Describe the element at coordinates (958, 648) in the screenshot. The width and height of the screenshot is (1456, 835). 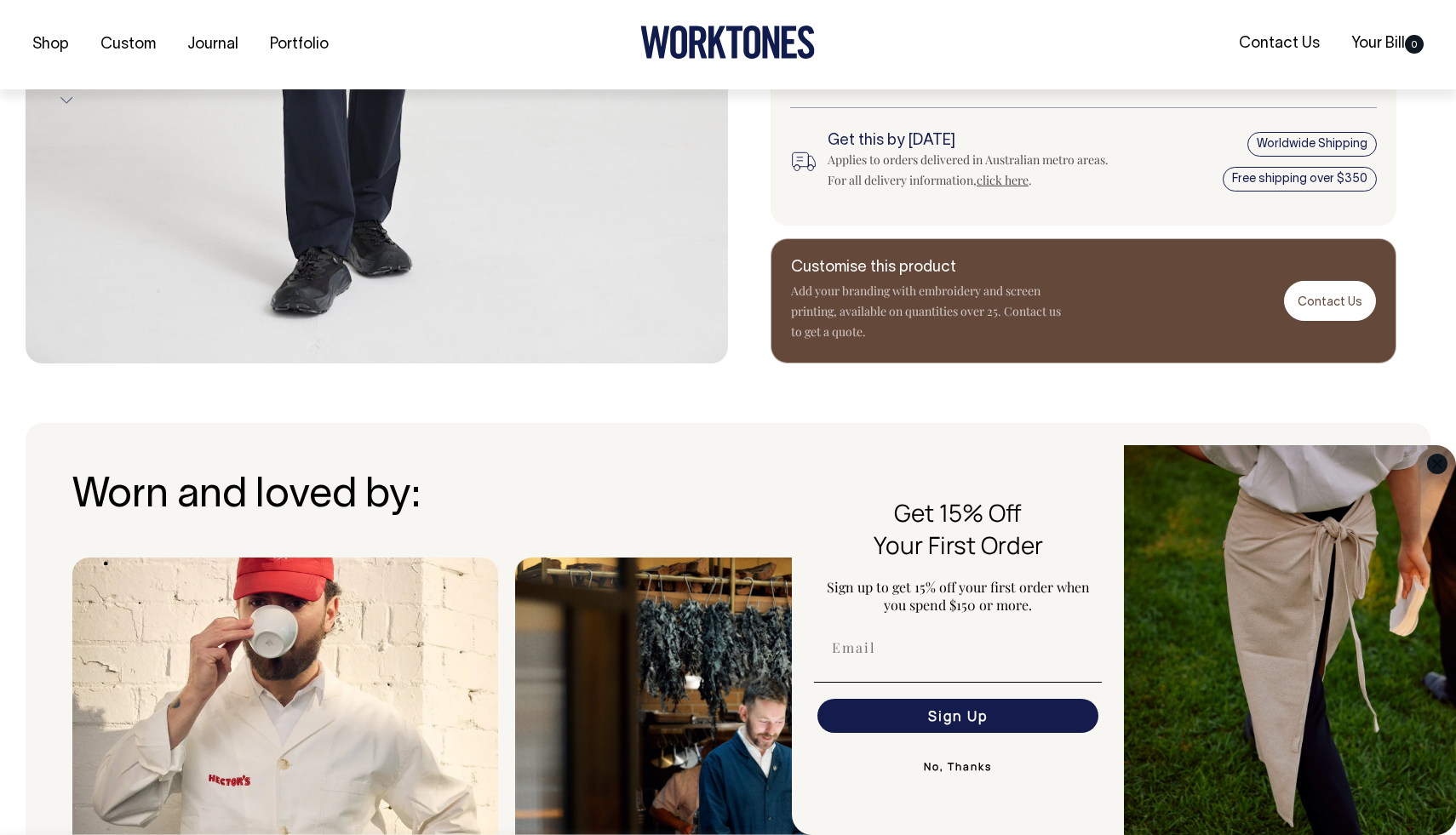
I see `input: Email` at that location.